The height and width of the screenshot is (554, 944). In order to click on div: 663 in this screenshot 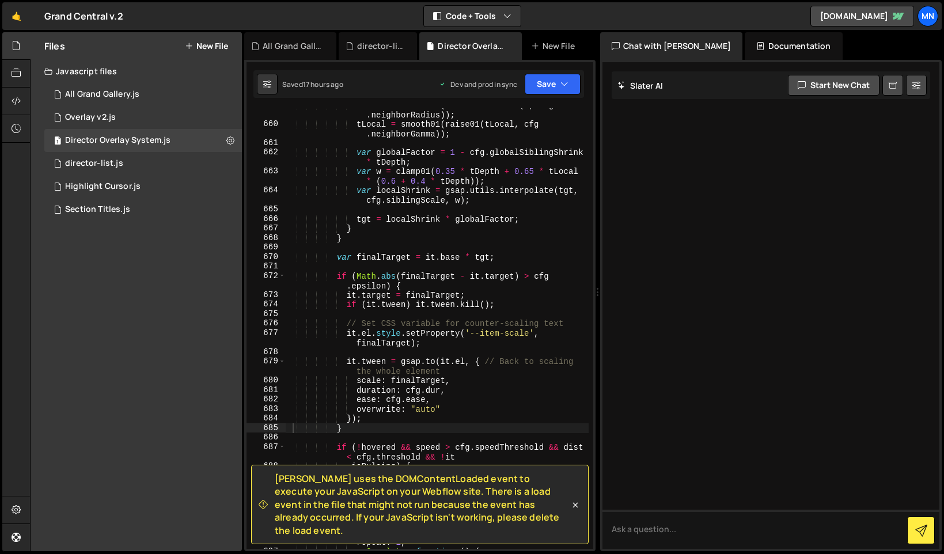, I will do `click(266, 176)`.